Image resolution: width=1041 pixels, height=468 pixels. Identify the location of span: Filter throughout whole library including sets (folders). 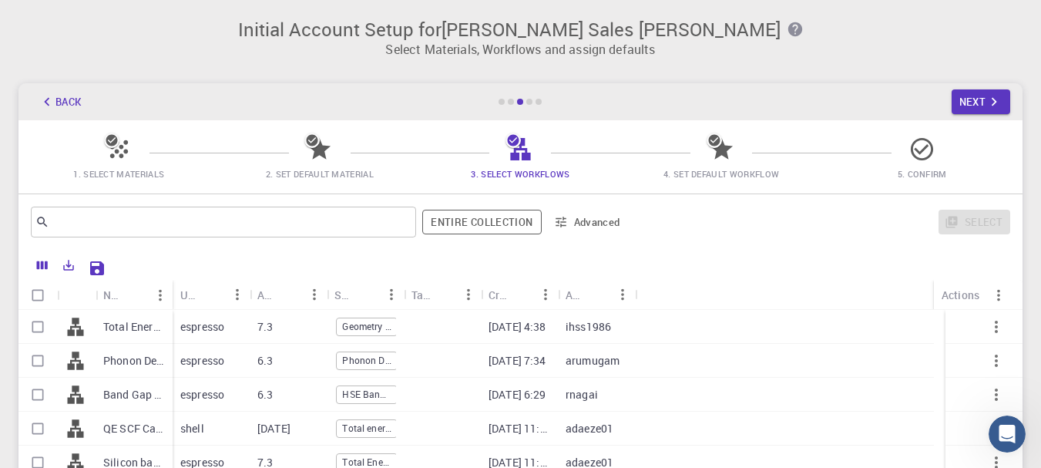
(482, 222).